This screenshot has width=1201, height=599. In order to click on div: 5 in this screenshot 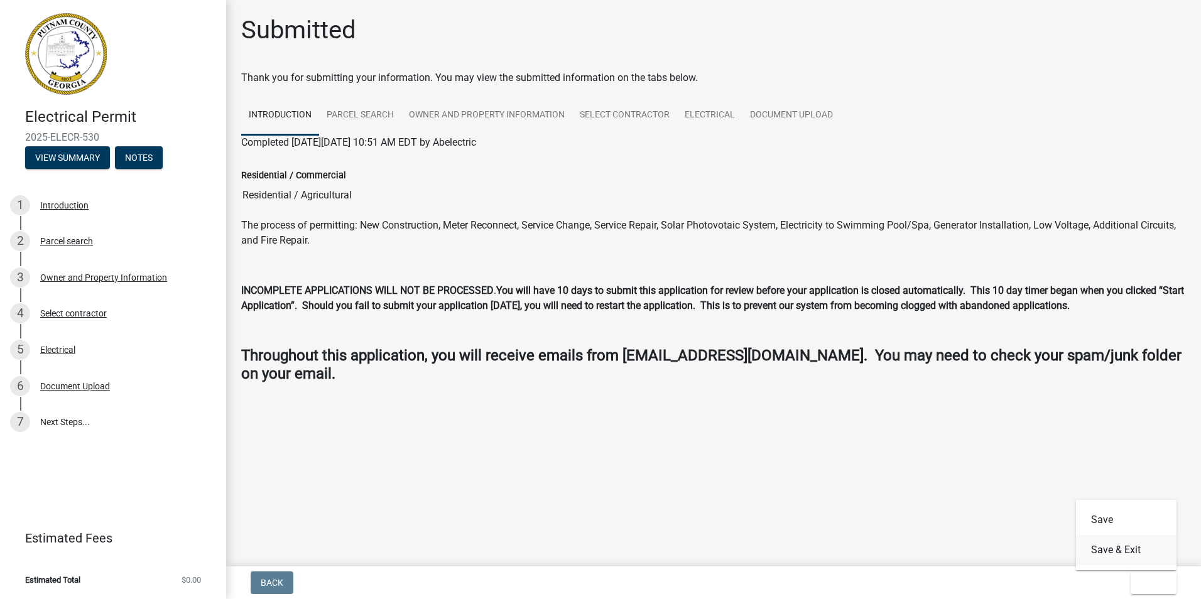, I will do `click(20, 350)`.